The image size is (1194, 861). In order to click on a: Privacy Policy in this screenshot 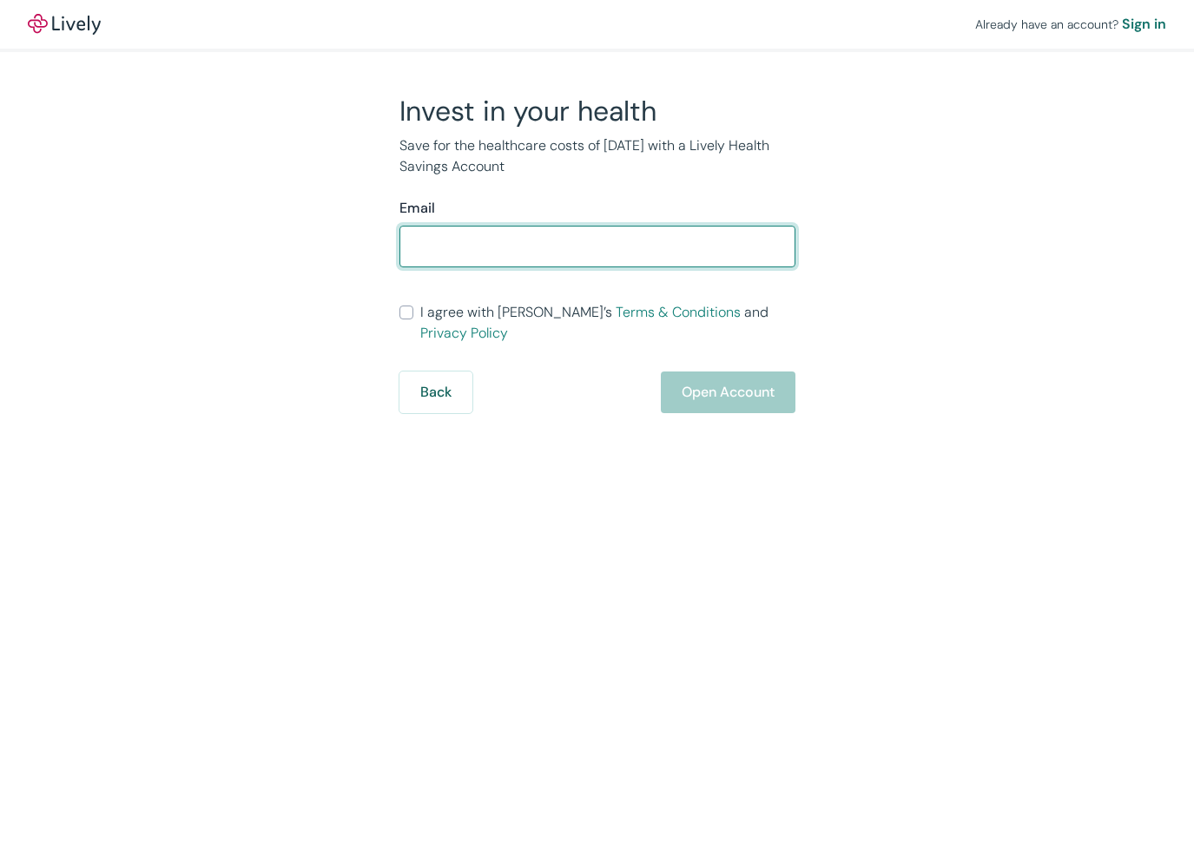, I will do `click(464, 333)`.